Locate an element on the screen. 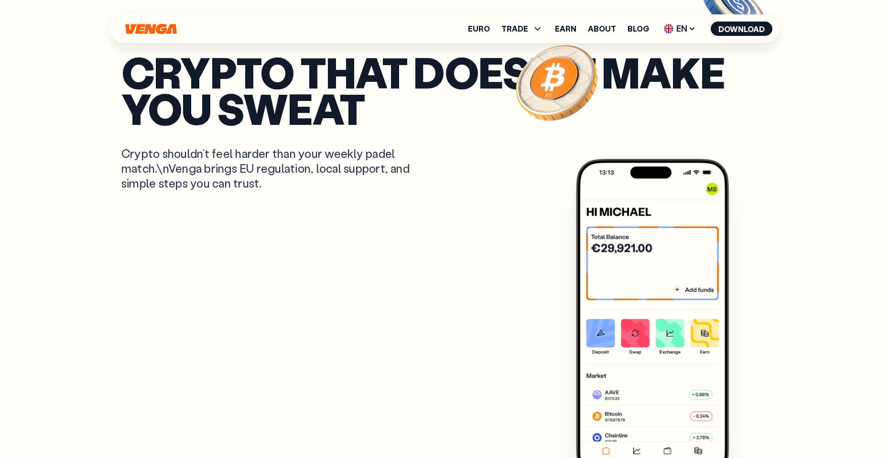  img: Bitcoin is located at coordinates (557, 82).